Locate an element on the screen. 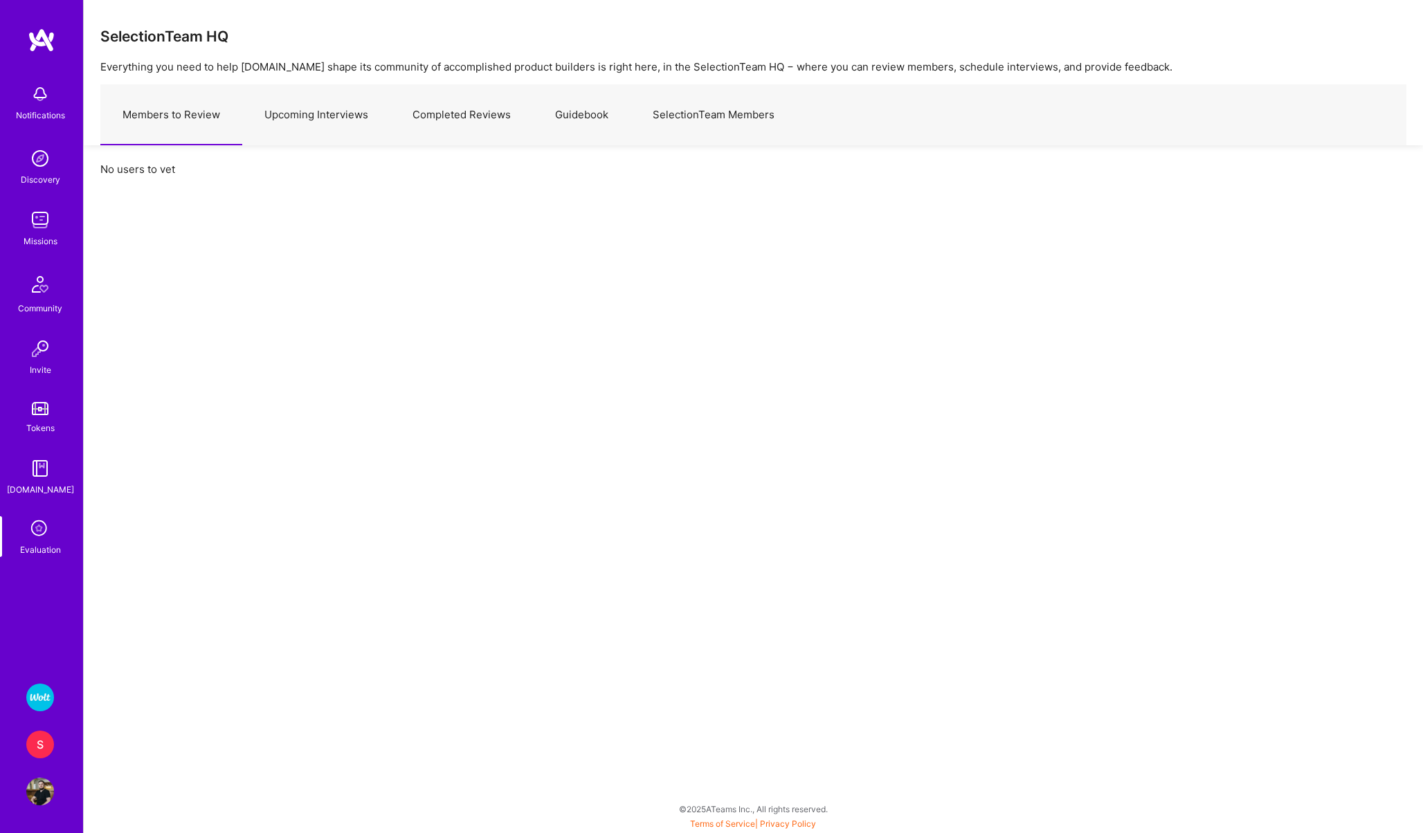 The width and height of the screenshot is (1423, 833). a: S is located at coordinates (40, 745).